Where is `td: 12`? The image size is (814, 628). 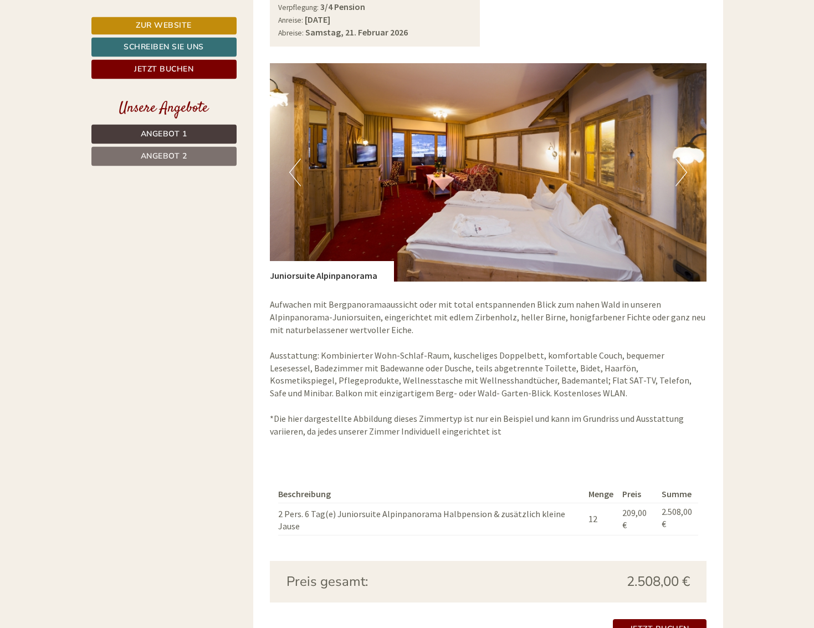 td: 12 is located at coordinates (601, 519).